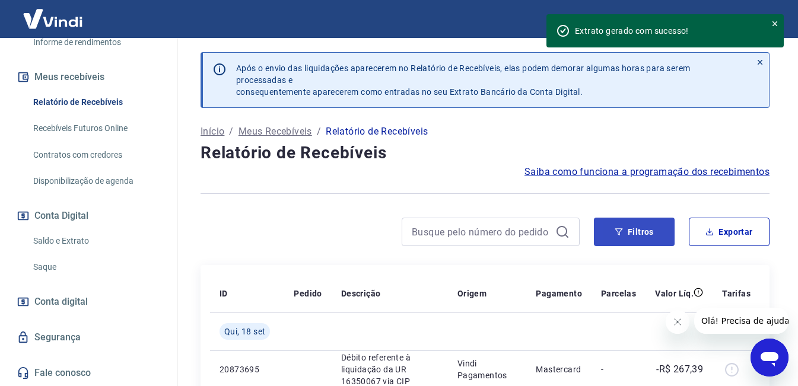 This screenshot has height=386, width=798. I want to click on button: Meus recebíveis, so click(88, 77).